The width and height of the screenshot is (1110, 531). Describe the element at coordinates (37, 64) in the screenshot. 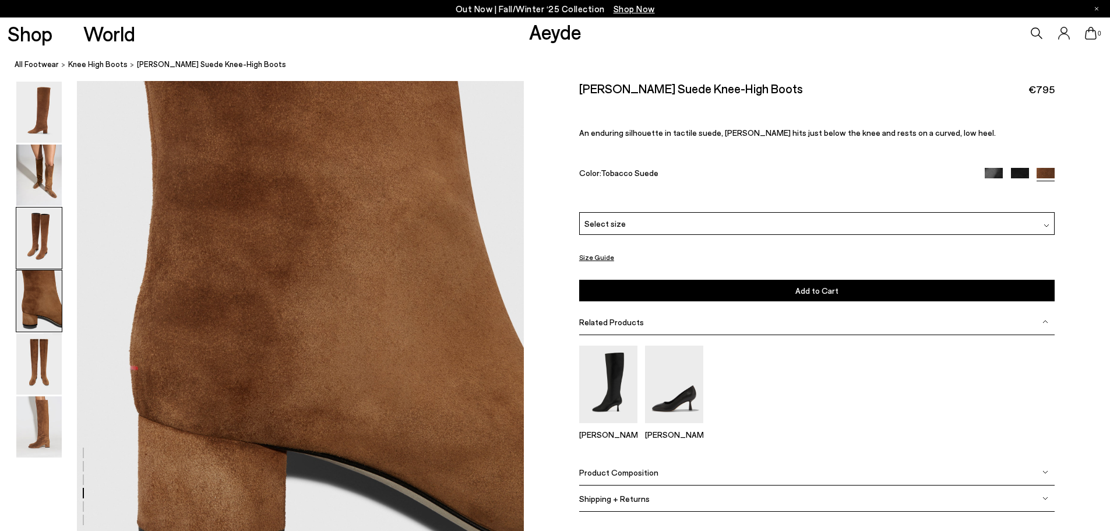

I see `a: All Footwear` at that location.